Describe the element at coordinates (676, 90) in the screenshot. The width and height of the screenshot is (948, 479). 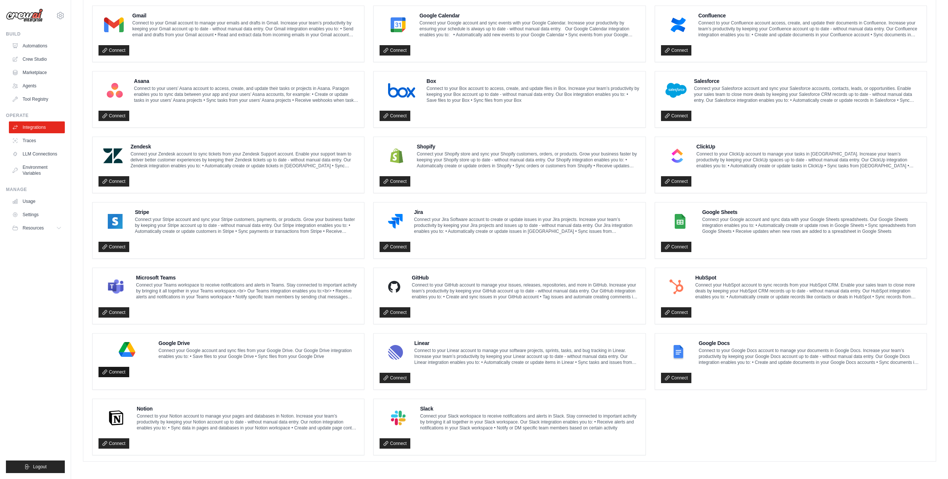
I see `img: Salesforce Logo` at that location.